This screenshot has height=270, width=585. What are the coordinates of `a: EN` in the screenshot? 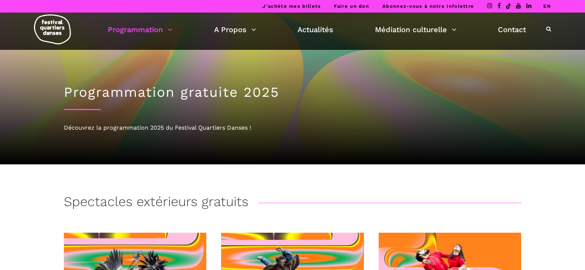 It's located at (547, 6).